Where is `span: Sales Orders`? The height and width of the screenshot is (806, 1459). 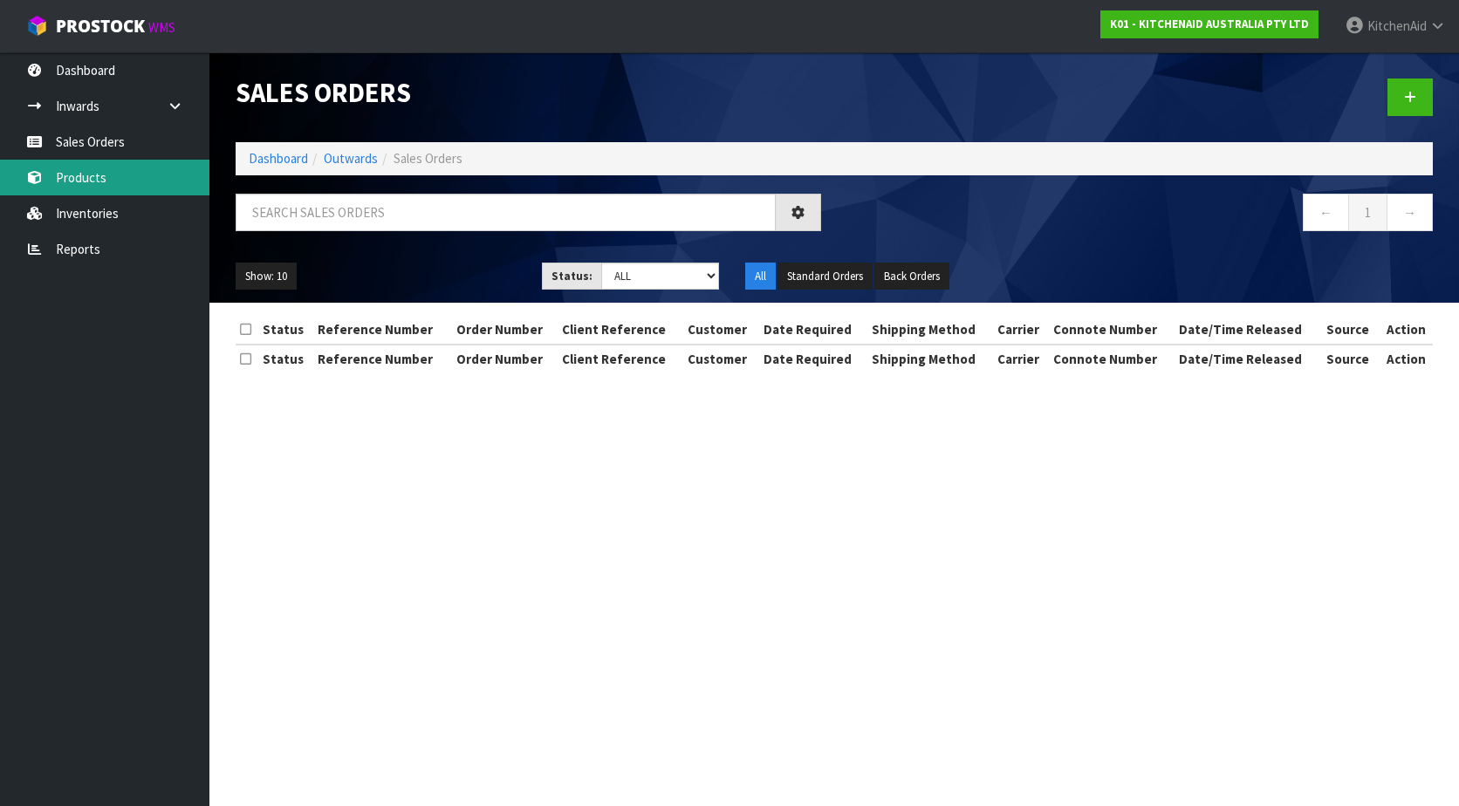
span: Sales Orders is located at coordinates (428, 158).